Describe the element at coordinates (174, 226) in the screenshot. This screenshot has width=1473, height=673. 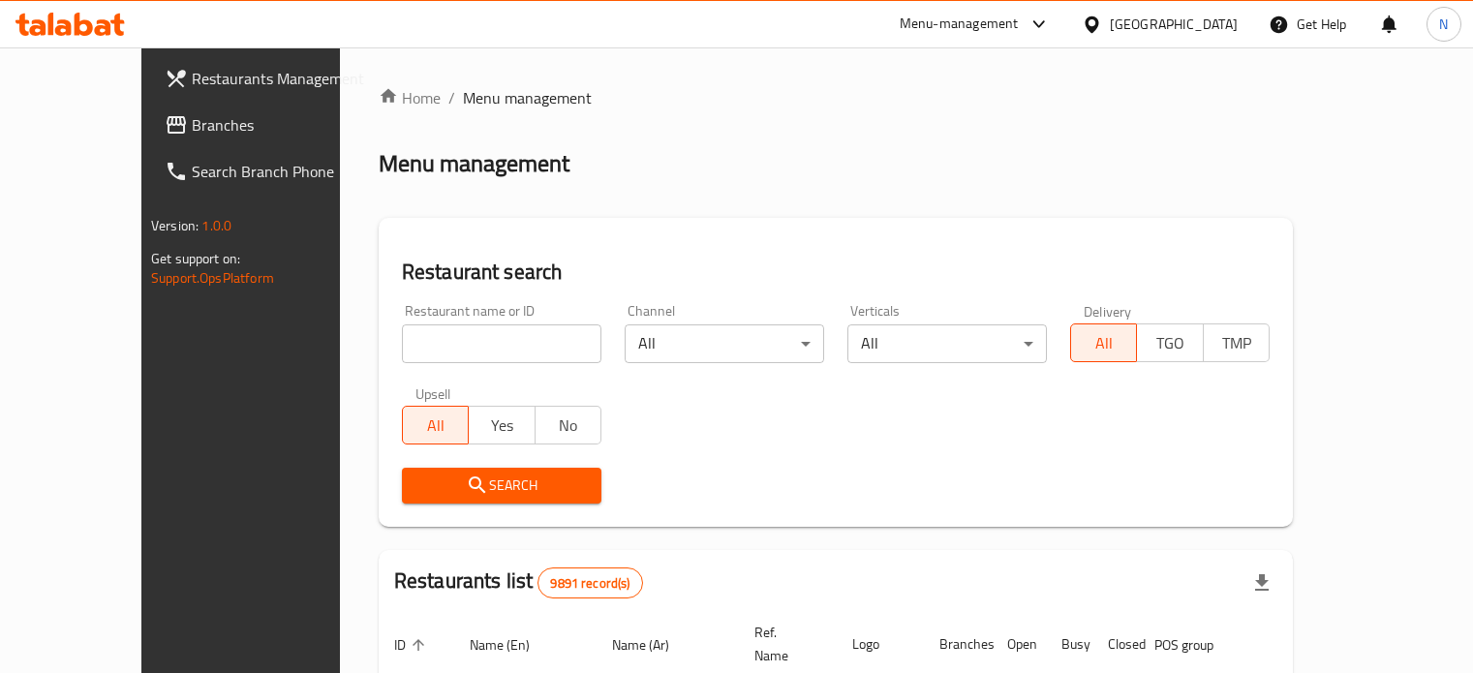
I see `span: Version:` at that location.